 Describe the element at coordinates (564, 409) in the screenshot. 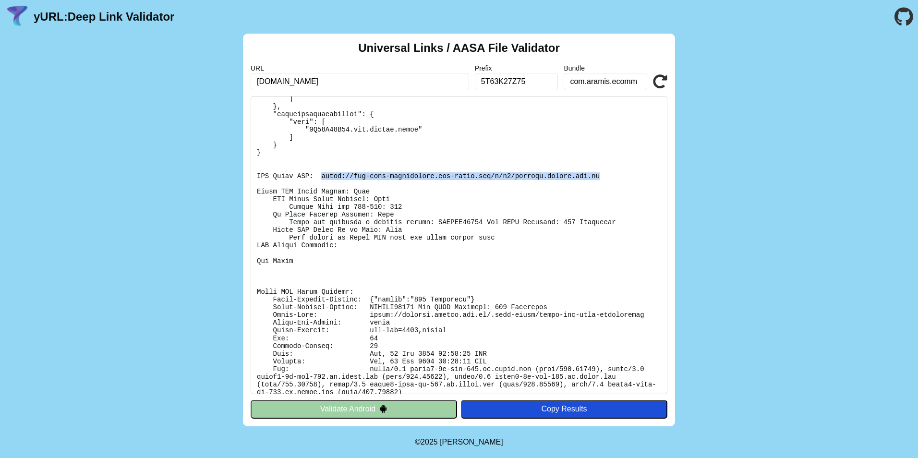

I see `button: Copy Results` at that location.